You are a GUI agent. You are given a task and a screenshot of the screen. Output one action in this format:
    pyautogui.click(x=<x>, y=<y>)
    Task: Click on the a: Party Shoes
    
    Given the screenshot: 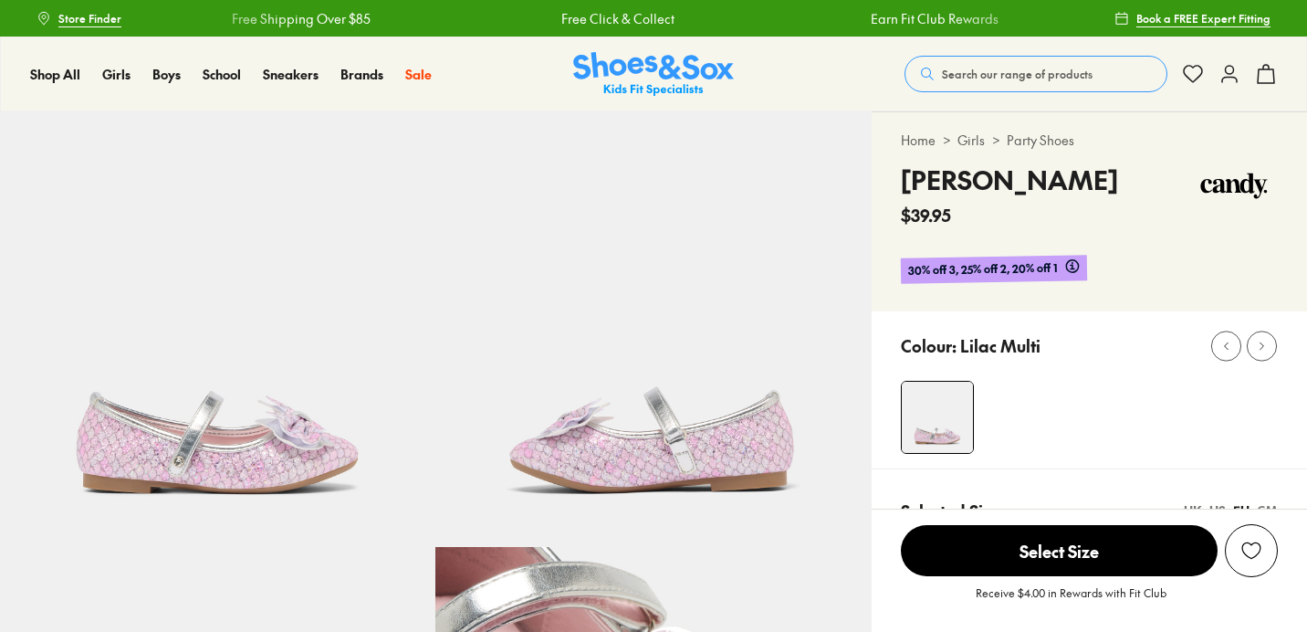 What is the action you would take?
    pyautogui.click(x=1041, y=140)
    